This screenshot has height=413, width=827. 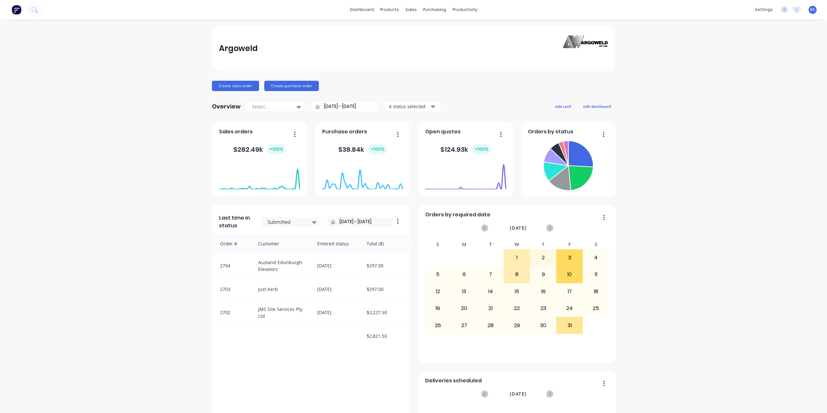 What do you see at coordinates (238, 48) in the screenshot?
I see `div: Argoweld` at bounding box center [238, 48].